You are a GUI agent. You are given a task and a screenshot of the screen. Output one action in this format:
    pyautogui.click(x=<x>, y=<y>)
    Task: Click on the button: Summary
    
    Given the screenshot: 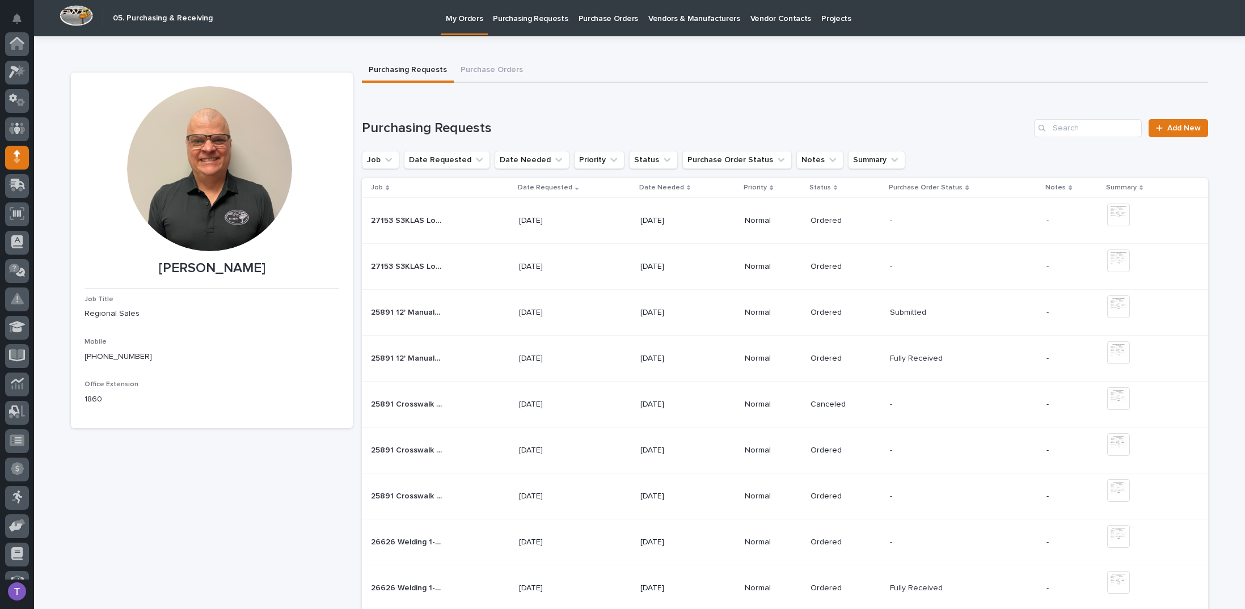 What is the action you would take?
    pyautogui.click(x=876, y=160)
    